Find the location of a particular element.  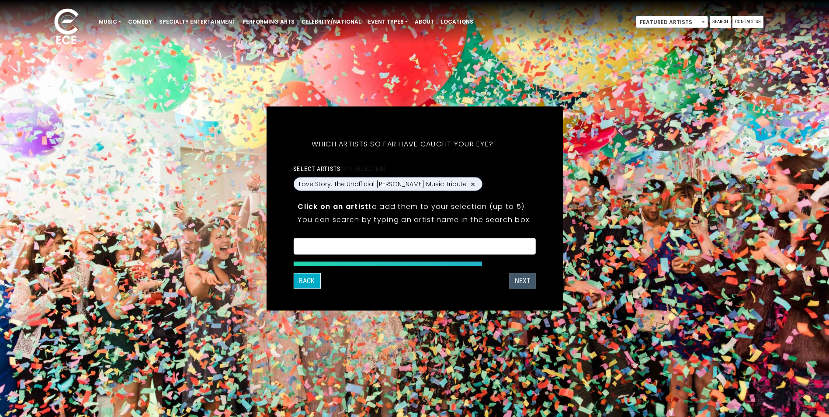

textarea: Search is located at coordinates (414, 248).